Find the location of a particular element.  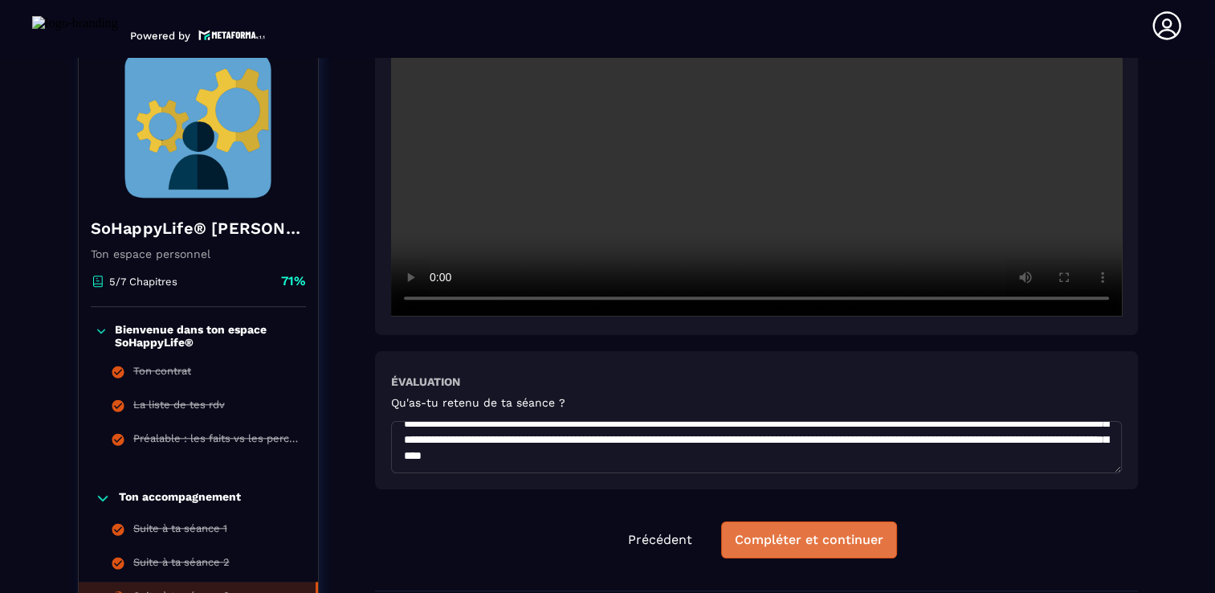

div: Préalable : les faits vs les perceptions is located at coordinates (218, 441).